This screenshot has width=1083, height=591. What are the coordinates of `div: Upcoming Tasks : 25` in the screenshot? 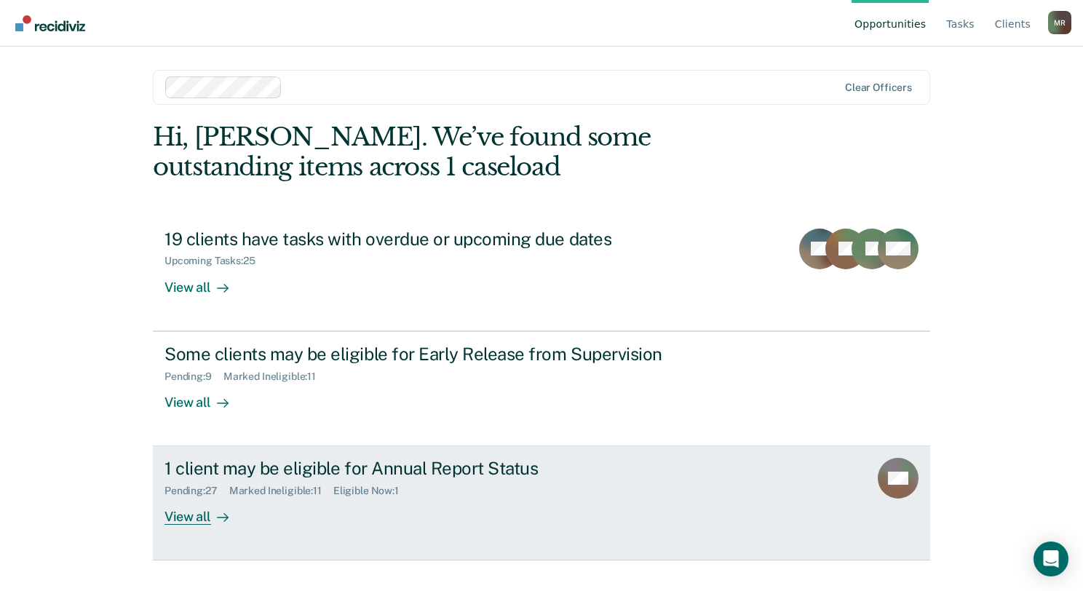 It's located at (216, 261).